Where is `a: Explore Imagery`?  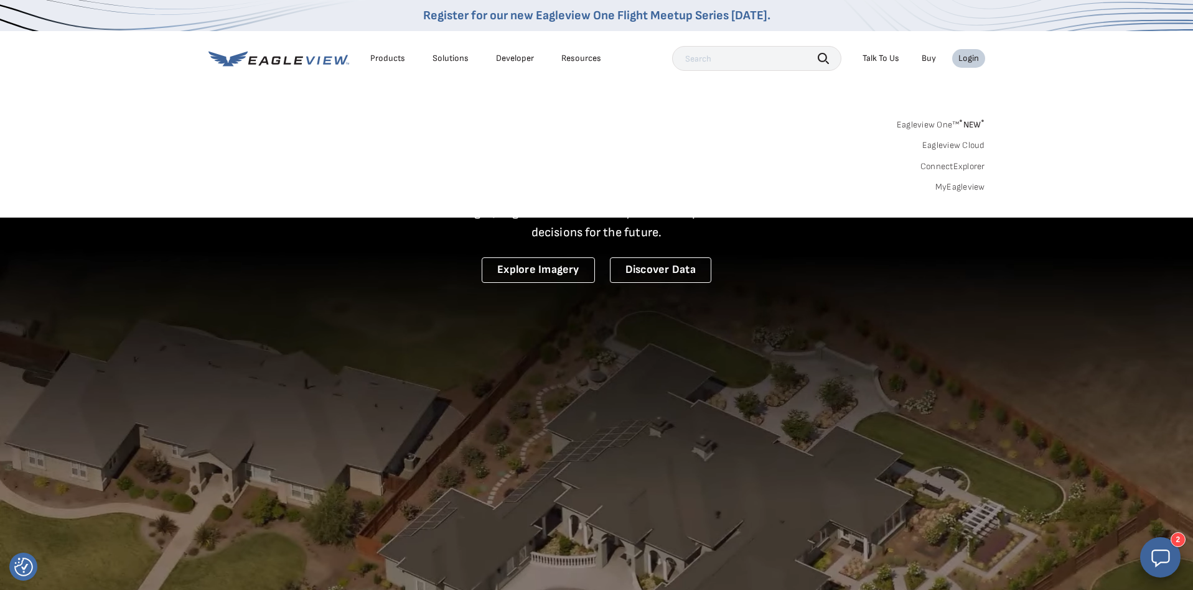 a: Explore Imagery is located at coordinates (538, 270).